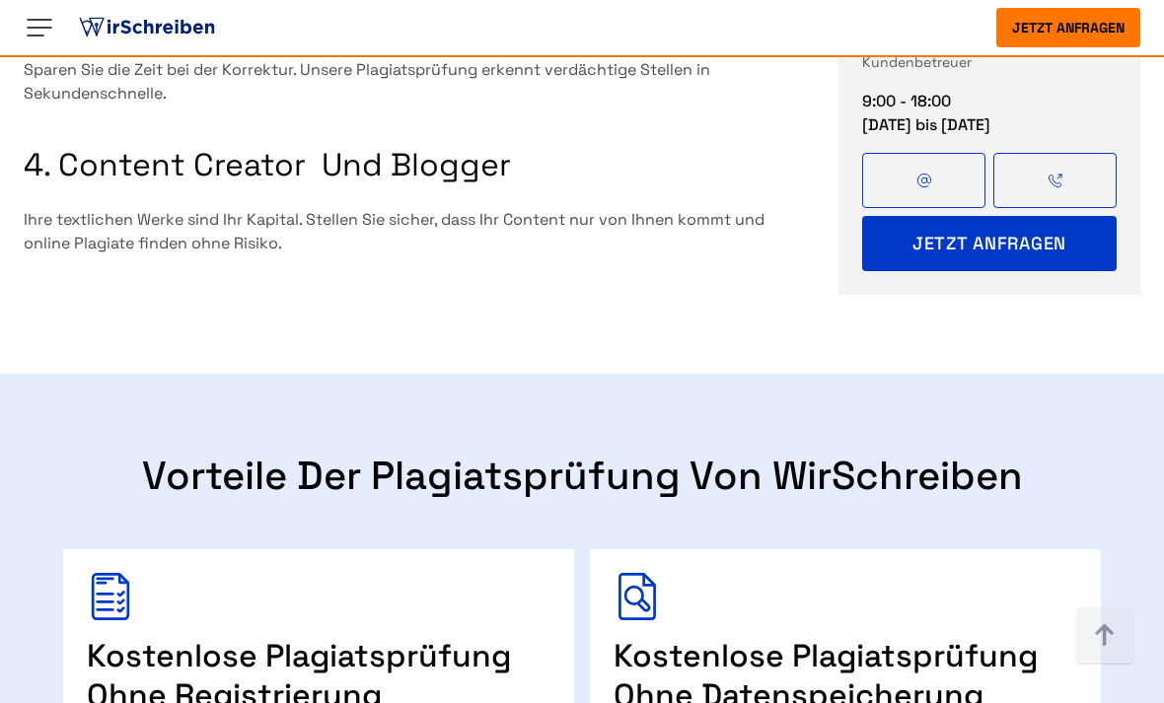 The width and height of the screenshot is (1164, 703). Describe the element at coordinates (939, 62) in the screenshot. I see `div: Kundenbetreuer` at that location.